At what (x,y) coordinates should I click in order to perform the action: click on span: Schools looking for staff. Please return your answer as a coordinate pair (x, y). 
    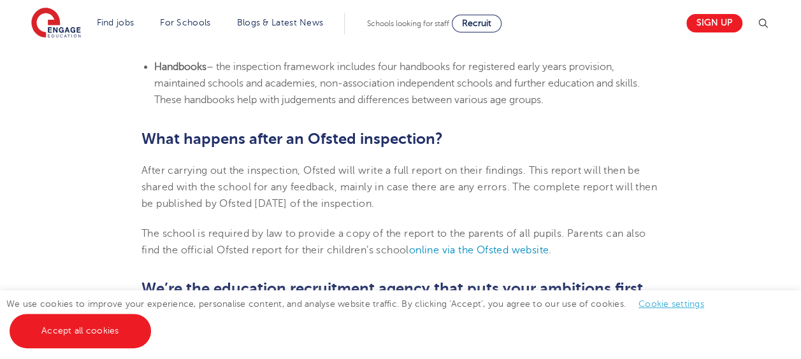
    Looking at the image, I should click on (408, 24).